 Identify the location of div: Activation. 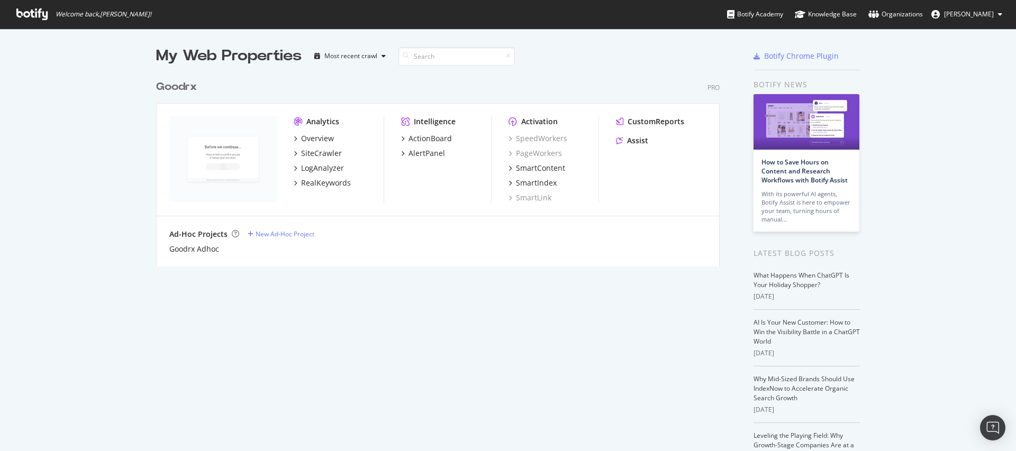
(539, 122).